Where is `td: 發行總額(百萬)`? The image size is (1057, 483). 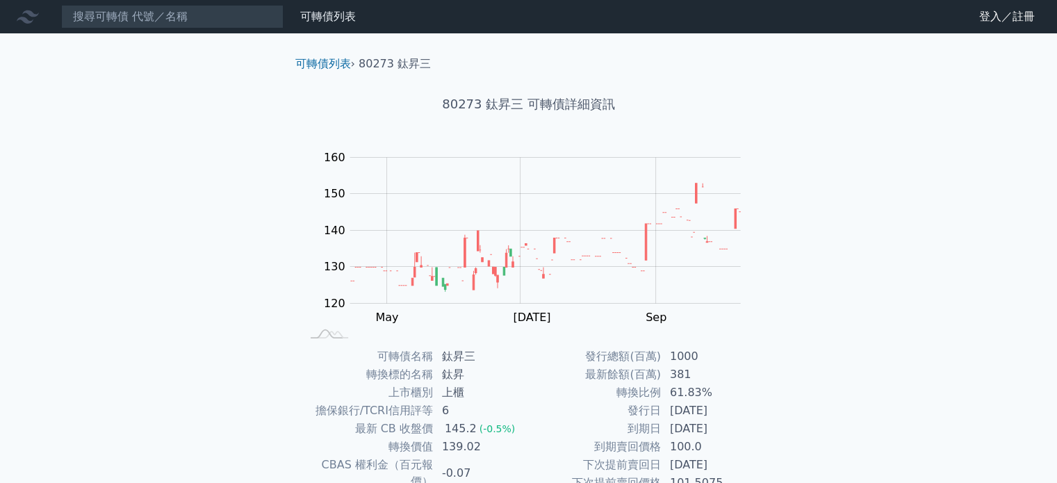
td: 發行總額(百萬) is located at coordinates (595, 356).